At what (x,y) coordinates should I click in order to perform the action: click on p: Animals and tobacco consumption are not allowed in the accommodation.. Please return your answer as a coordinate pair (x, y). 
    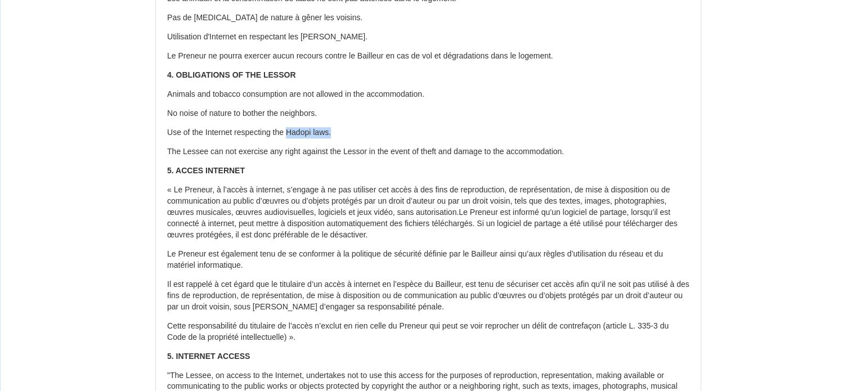
    Looking at the image, I should click on (428, 95).